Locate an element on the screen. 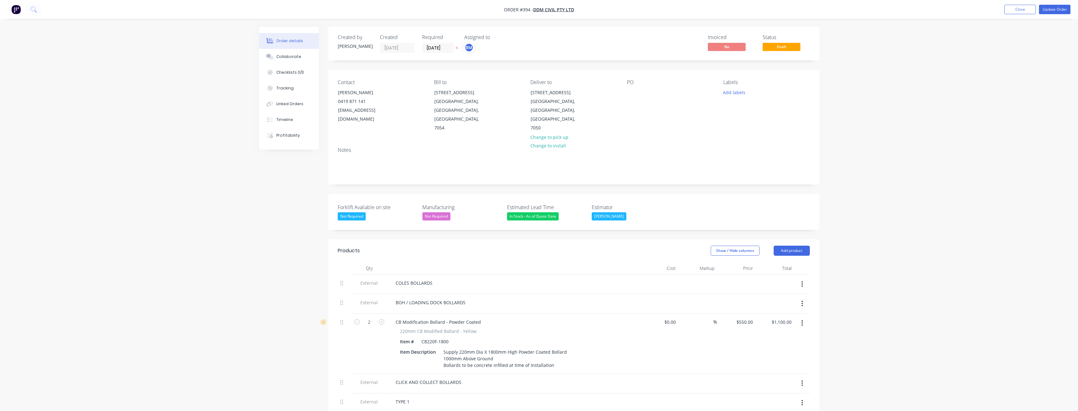  div: Qty is located at coordinates (369, 268).